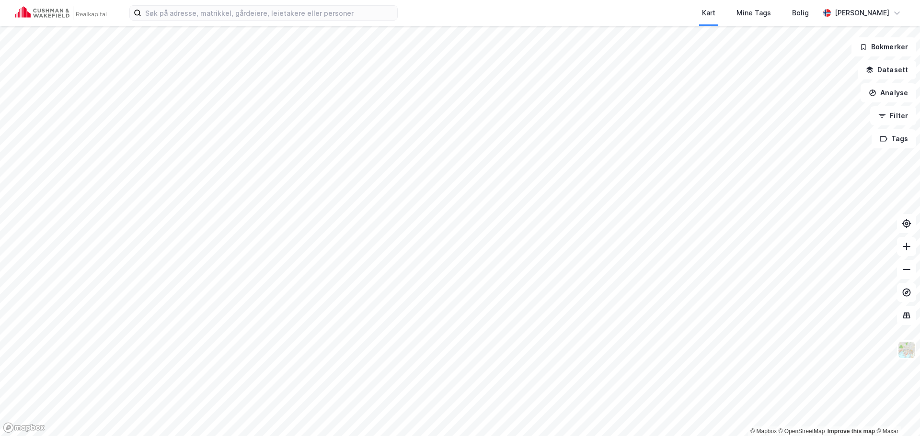  Describe the element at coordinates (887, 70) in the screenshot. I see `button: Datasett` at that location.